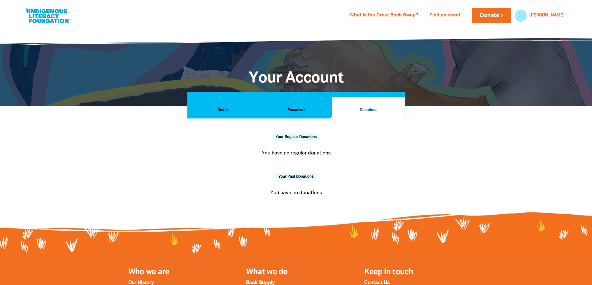 Image resolution: width=592 pixels, height=285 pixels. I want to click on h2: Password, so click(296, 110).